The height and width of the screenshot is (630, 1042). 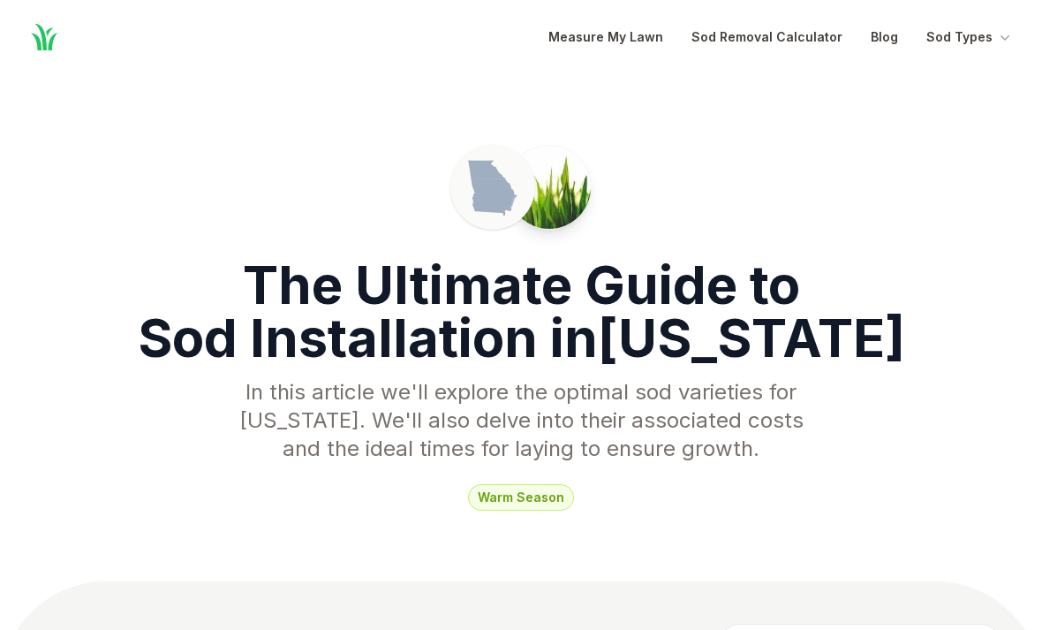 What do you see at coordinates (970, 37) in the screenshot?
I see `button: Sod Types` at bounding box center [970, 37].